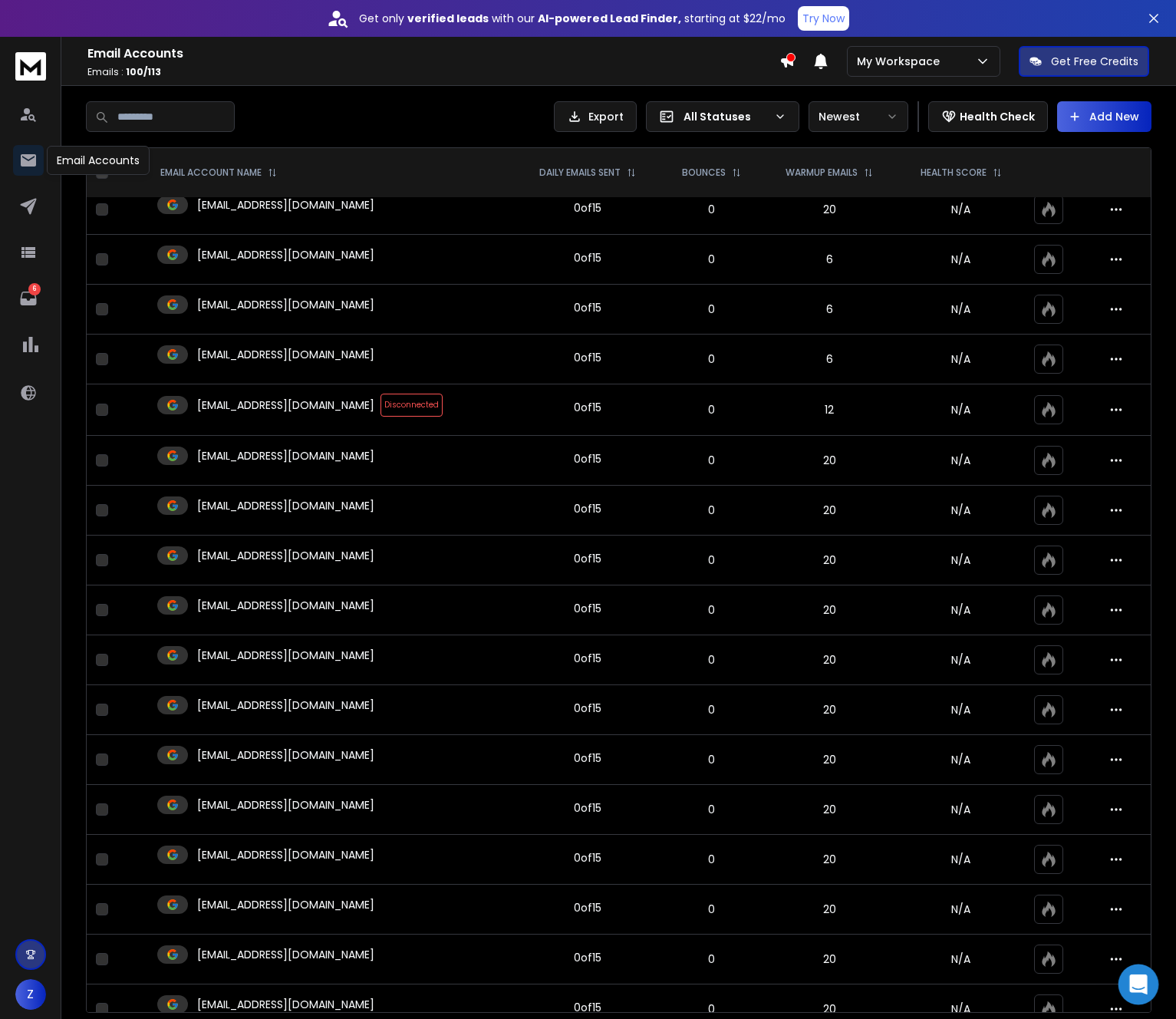 This screenshot has height=1019, width=1176. I want to click on p: Get only with our starting at $22/mo, so click(573, 19).